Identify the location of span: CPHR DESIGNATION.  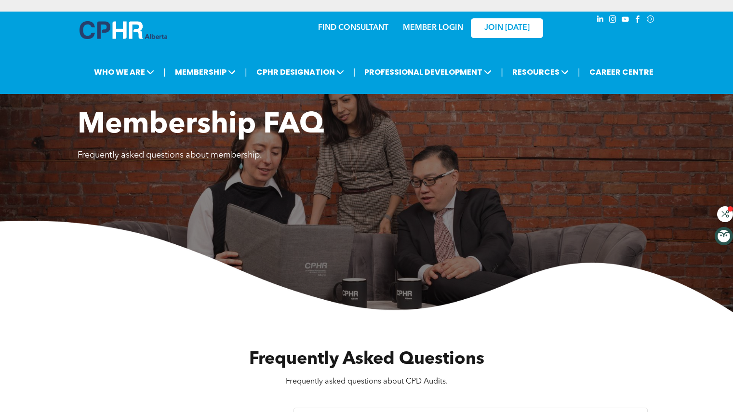
(300, 72).